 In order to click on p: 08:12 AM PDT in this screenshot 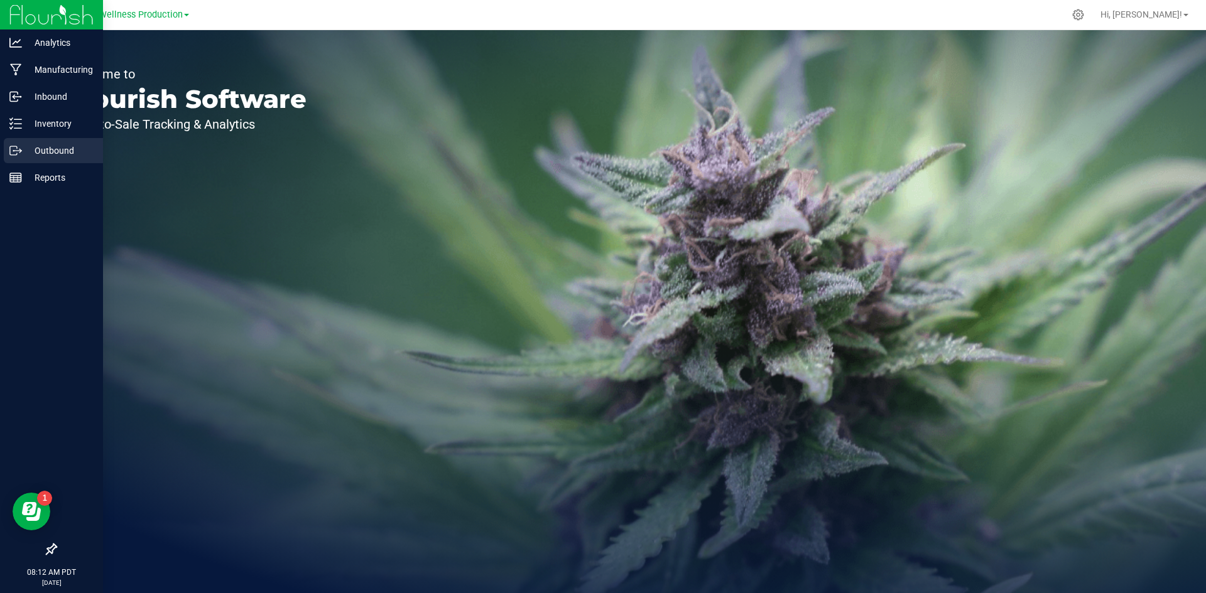, I will do `click(51, 573)`.